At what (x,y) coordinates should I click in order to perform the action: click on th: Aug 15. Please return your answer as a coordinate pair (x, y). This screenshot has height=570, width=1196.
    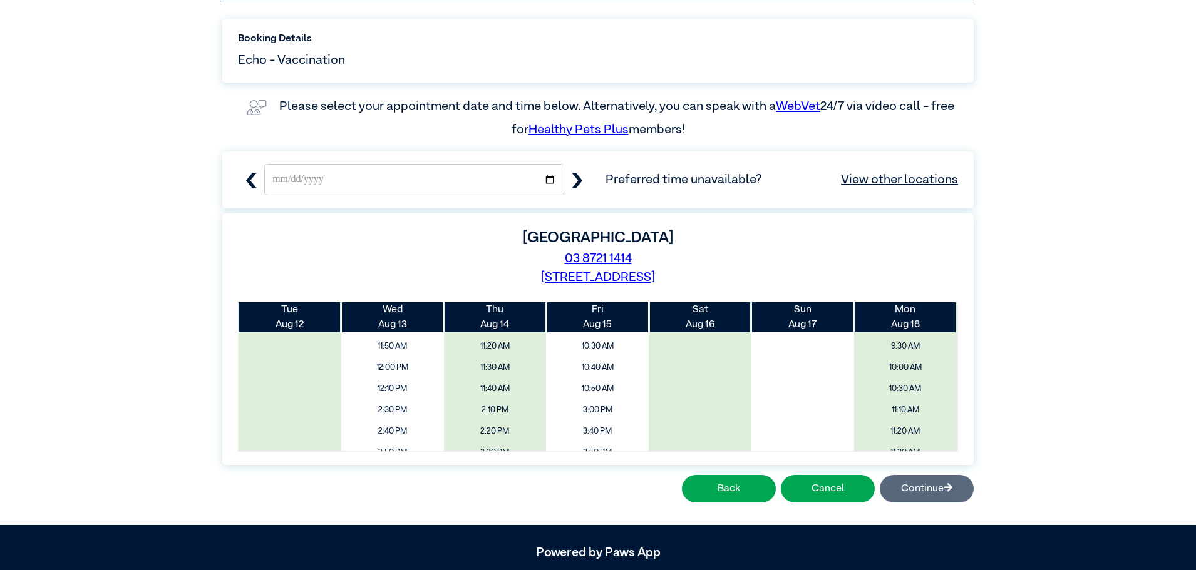
    Looking at the image, I should click on (597, 317).